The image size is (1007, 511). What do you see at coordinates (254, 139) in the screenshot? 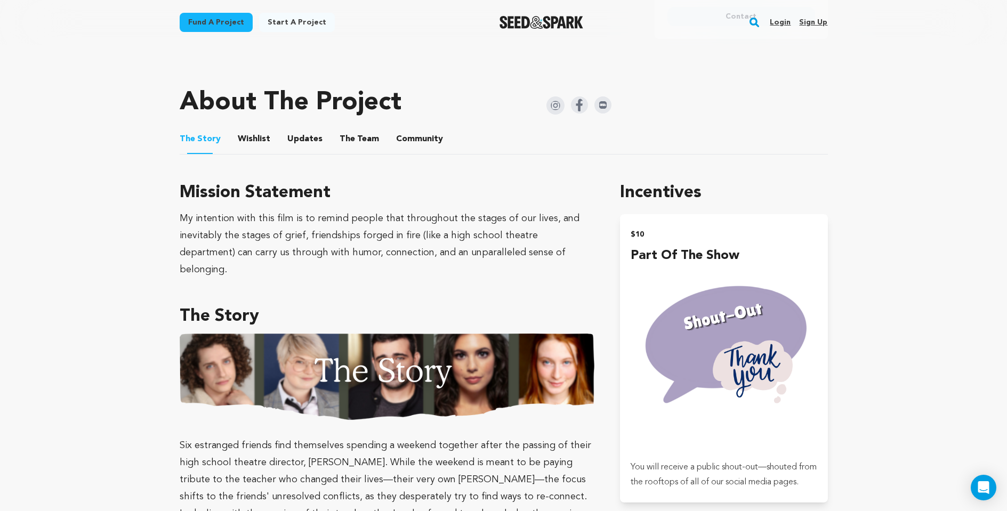
I see `span: Wishlist` at bounding box center [254, 139].